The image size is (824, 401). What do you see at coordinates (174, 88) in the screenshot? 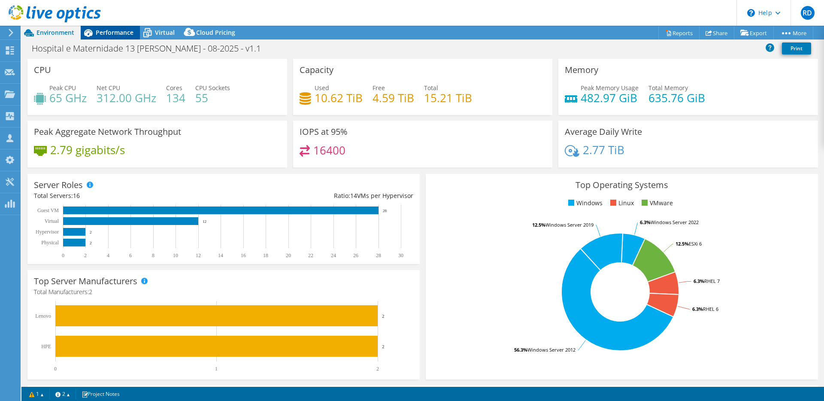
I see `span: Cores` at bounding box center [174, 88].